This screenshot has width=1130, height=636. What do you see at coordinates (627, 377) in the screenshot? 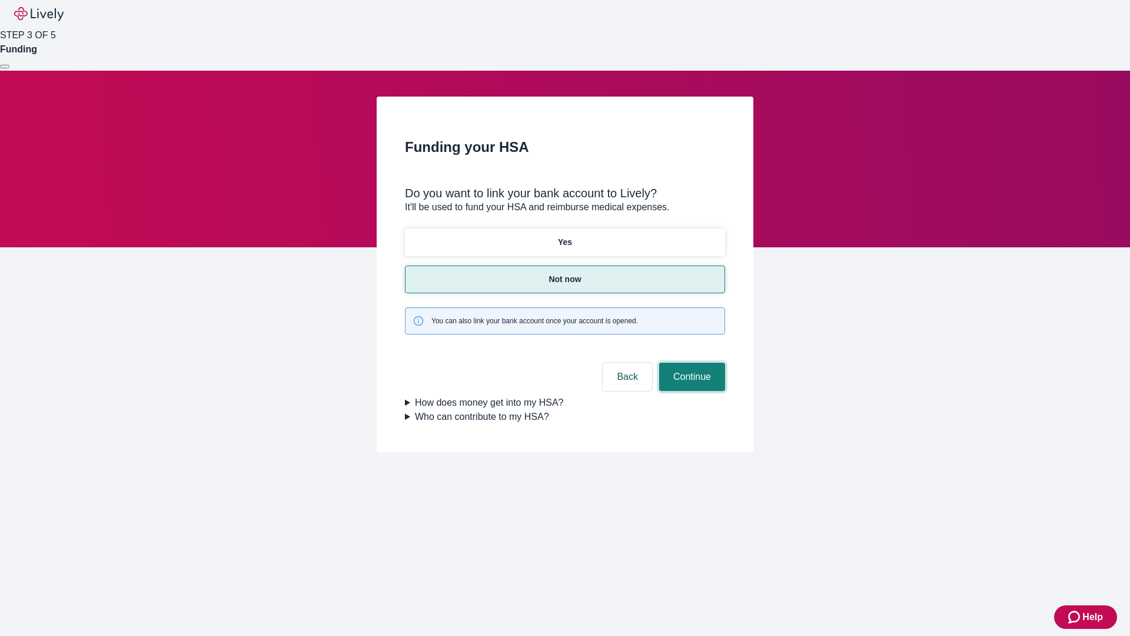
I see `button: Back` at bounding box center [627, 377].